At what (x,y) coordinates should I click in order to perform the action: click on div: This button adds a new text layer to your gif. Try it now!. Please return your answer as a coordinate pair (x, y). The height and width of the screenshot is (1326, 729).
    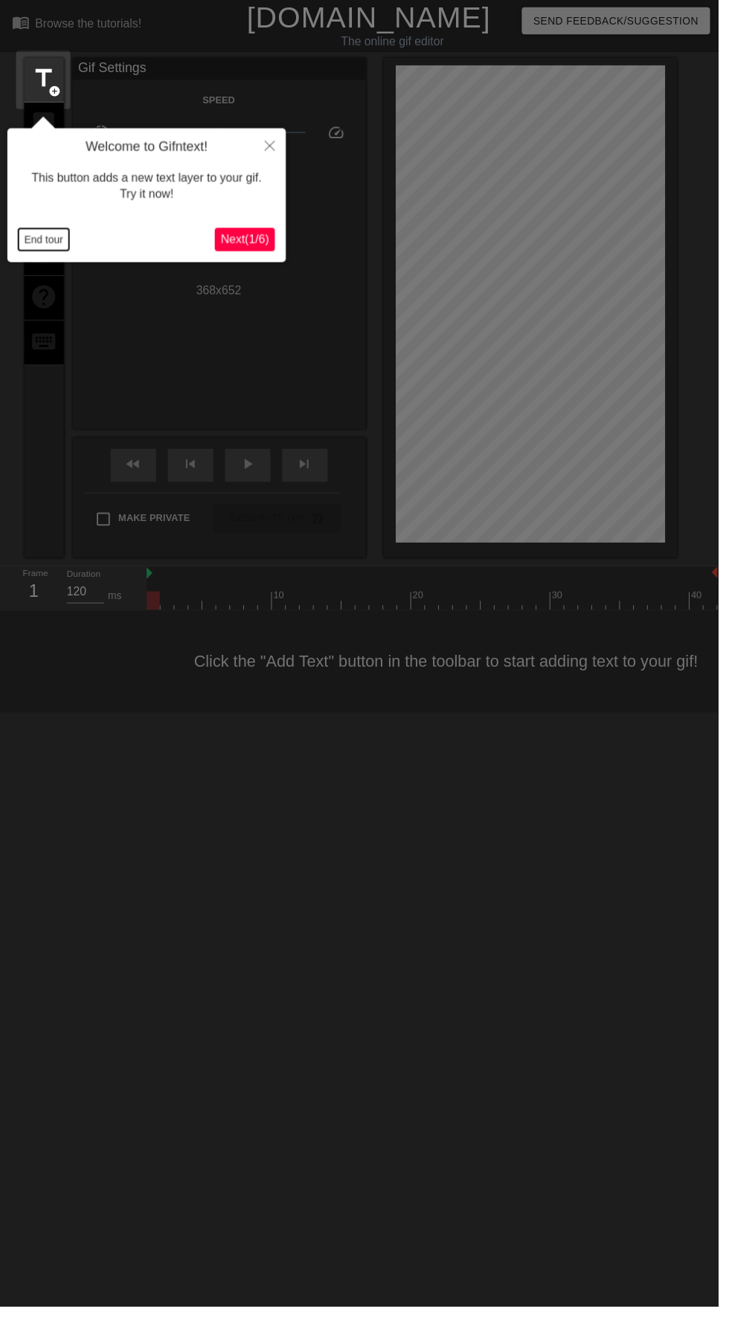
    Looking at the image, I should click on (149, 189).